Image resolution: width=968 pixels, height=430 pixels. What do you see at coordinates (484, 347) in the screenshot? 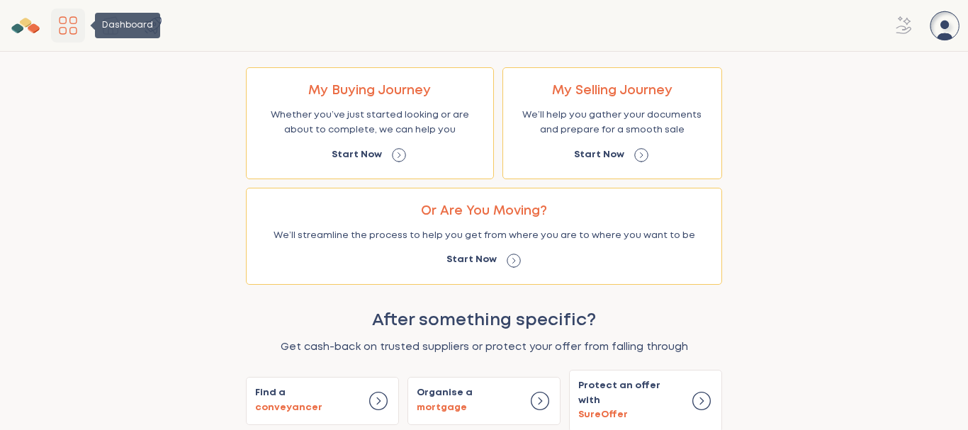
I see `p: Get cash-back on trusted suppliers or protect your offer from falling through` at bounding box center [484, 347].